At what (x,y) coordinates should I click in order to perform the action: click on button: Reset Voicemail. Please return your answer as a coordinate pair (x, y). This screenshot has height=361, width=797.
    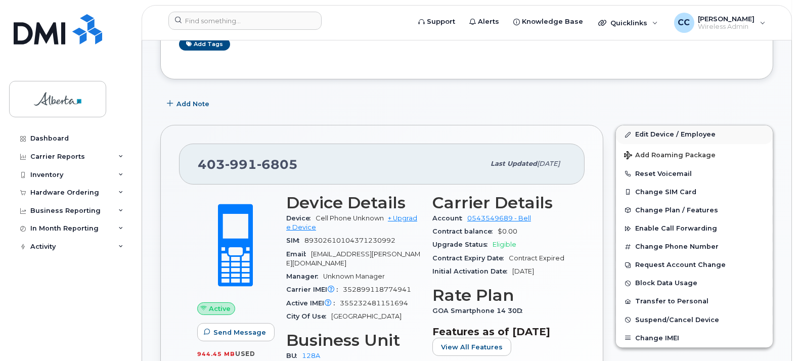
    Looking at the image, I should click on (694, 174).